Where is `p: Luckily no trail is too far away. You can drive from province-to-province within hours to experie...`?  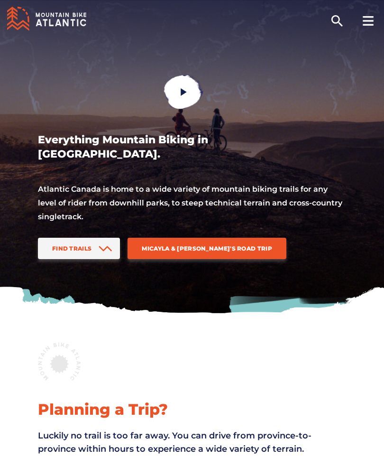
p: Luckily no trail is too far away. You can drive from province-to-province within hours to experie... is located at coordinates (180, 442).